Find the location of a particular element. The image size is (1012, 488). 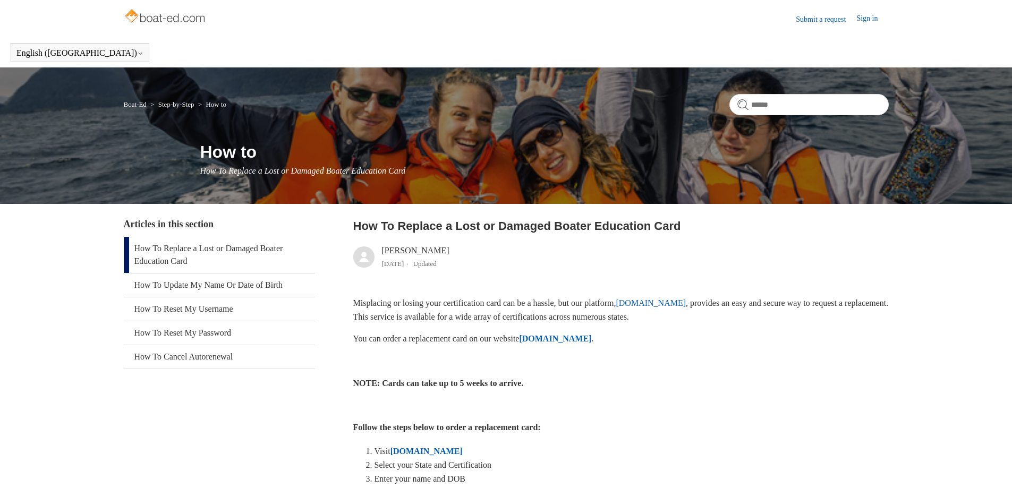

li: Step-by-Step is located at coordinates (172, 104).